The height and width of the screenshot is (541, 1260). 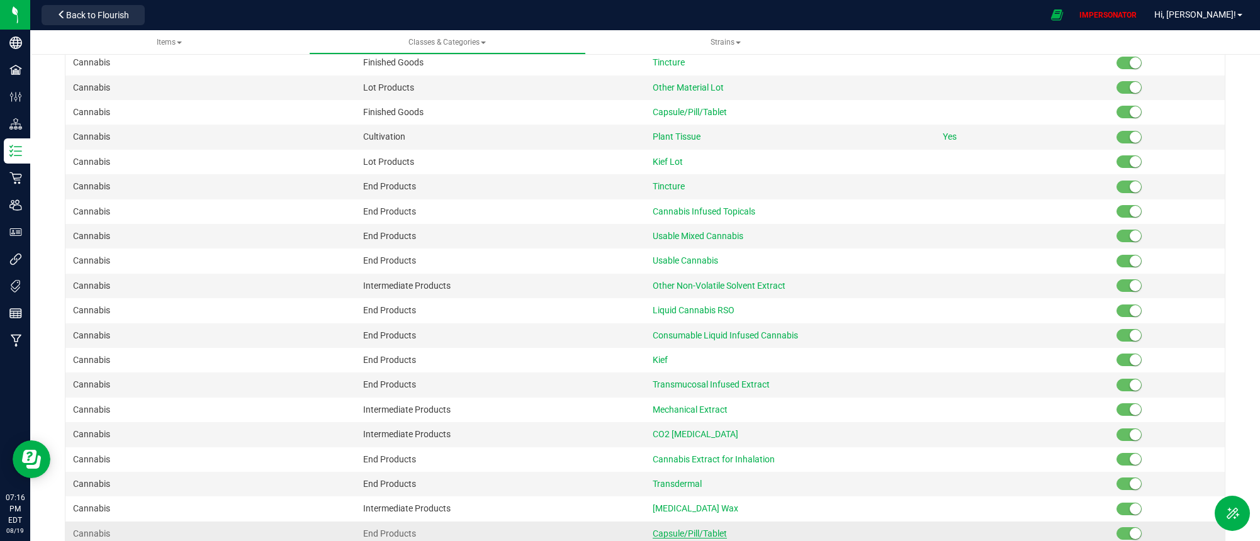 I want to click on inline-svg: Facilities, so click(x=16, y=70).